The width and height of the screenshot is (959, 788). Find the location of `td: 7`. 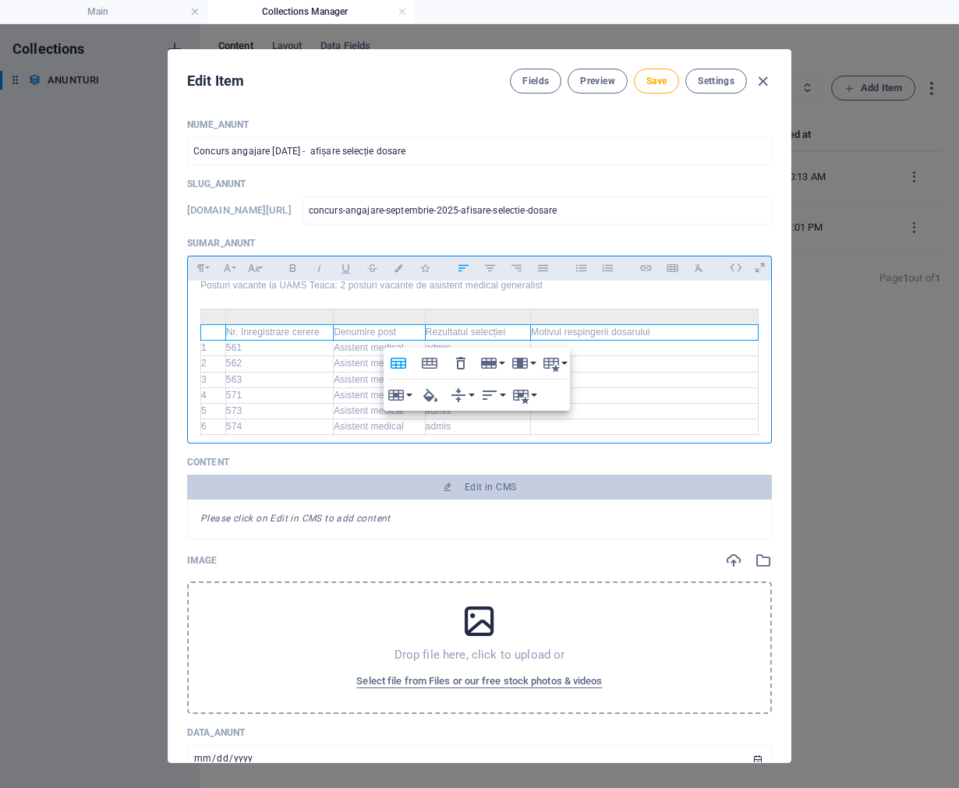

td: 7 is located at coordinates (214, 443).